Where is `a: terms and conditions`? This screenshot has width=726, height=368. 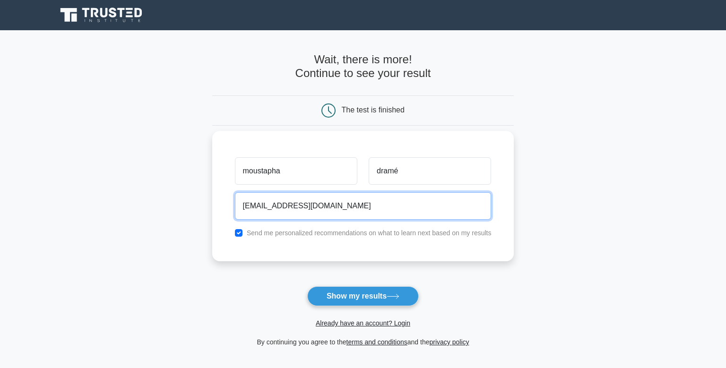
a: terms and conditions is located at coordinates (377, 342).